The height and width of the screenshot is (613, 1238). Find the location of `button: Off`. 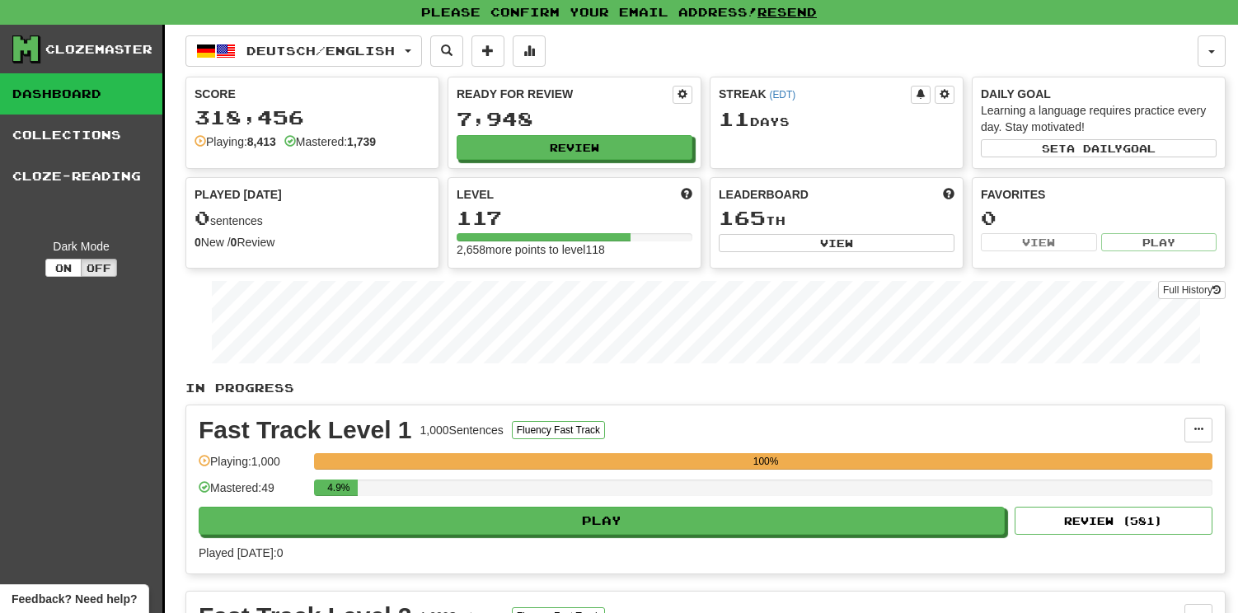

button: Off is located at coordinates (99, 268).